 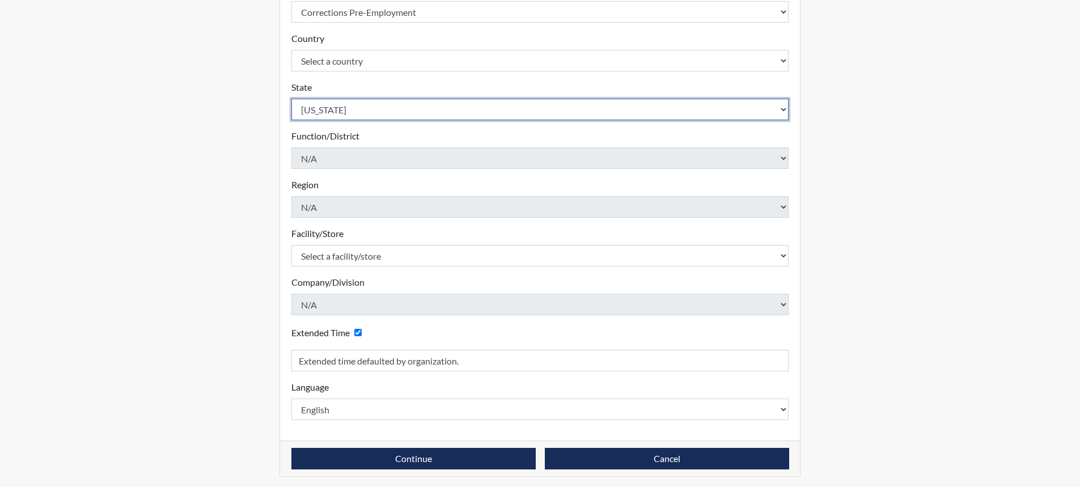 I want to click on label: Region, so click(x=305, y=185).